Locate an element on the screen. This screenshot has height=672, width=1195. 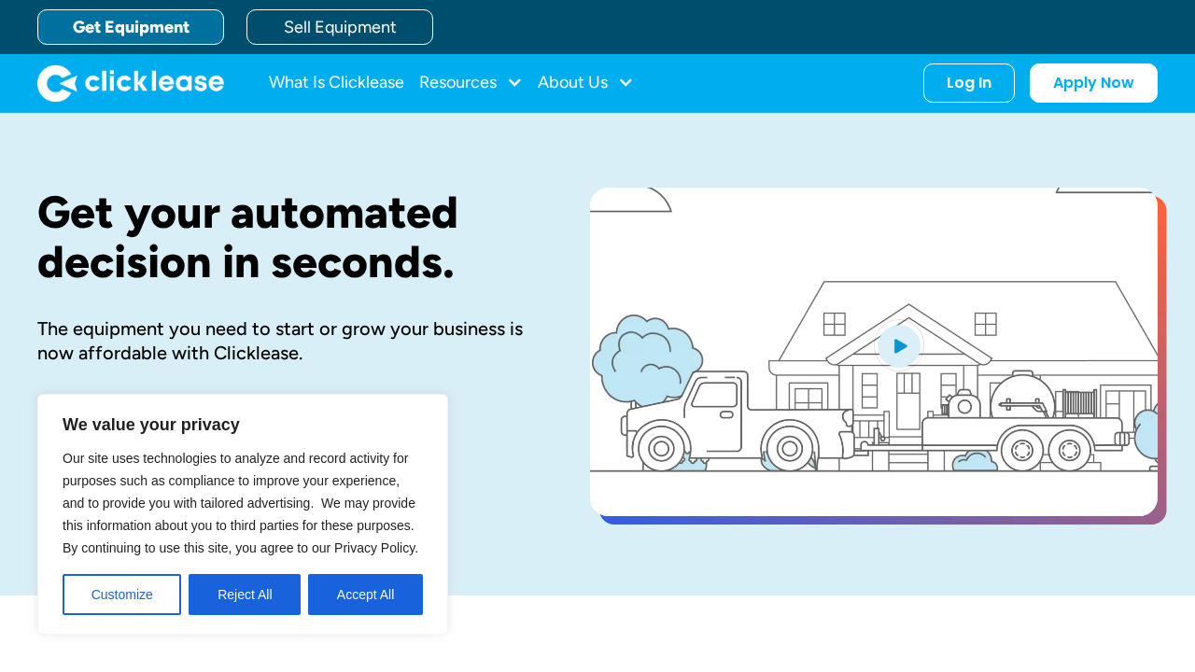
a: home is located at coordinates (131, 83).